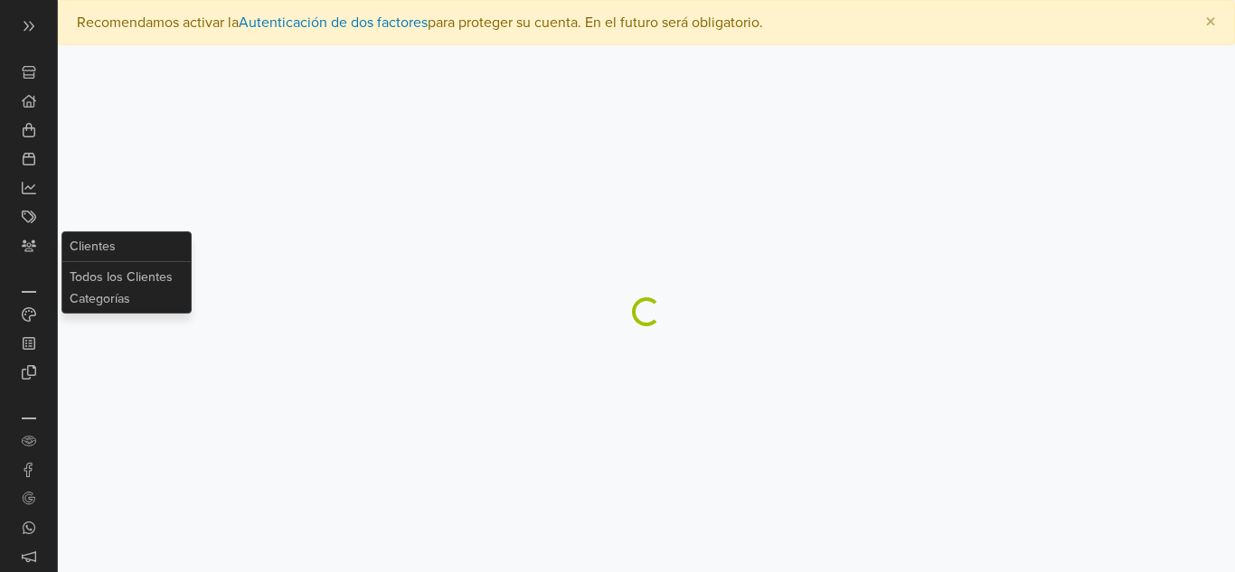  Describe the element at coordinates (29, 292) in the screenshot. I see `p: Personalización` at that location.